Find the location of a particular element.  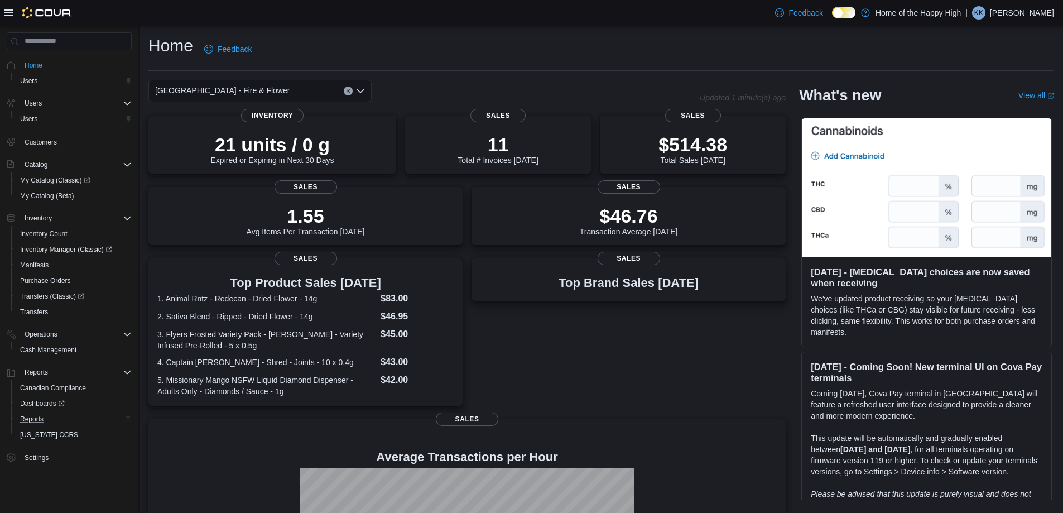

dd: $42.00 is located at coordinates (417, 380).